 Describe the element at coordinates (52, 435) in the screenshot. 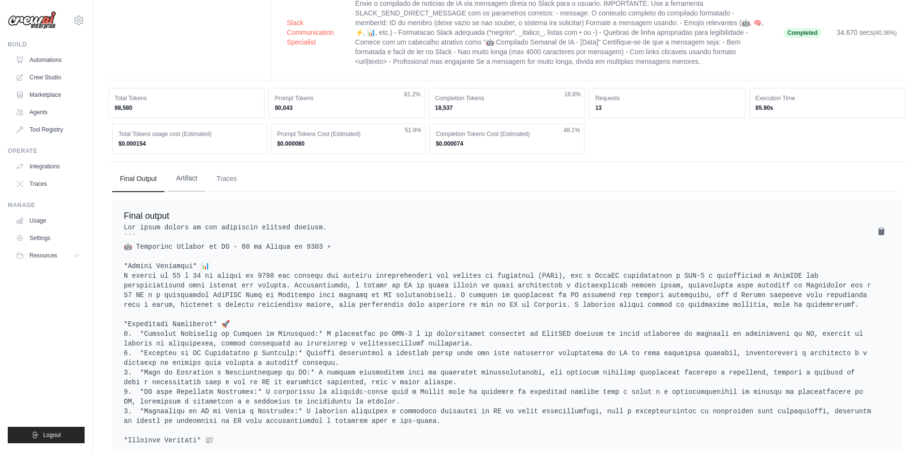

I see `span: Logout` at that location.